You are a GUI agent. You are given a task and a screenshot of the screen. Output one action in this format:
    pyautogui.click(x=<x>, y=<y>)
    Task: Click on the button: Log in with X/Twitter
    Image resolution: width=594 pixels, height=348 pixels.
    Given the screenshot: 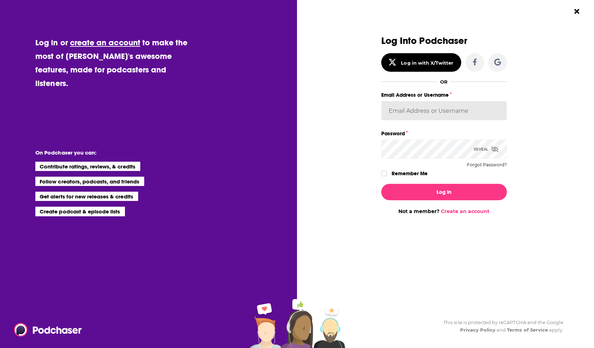 What is the action you would take?
    pyautogui.click(x=421, y=62)
    